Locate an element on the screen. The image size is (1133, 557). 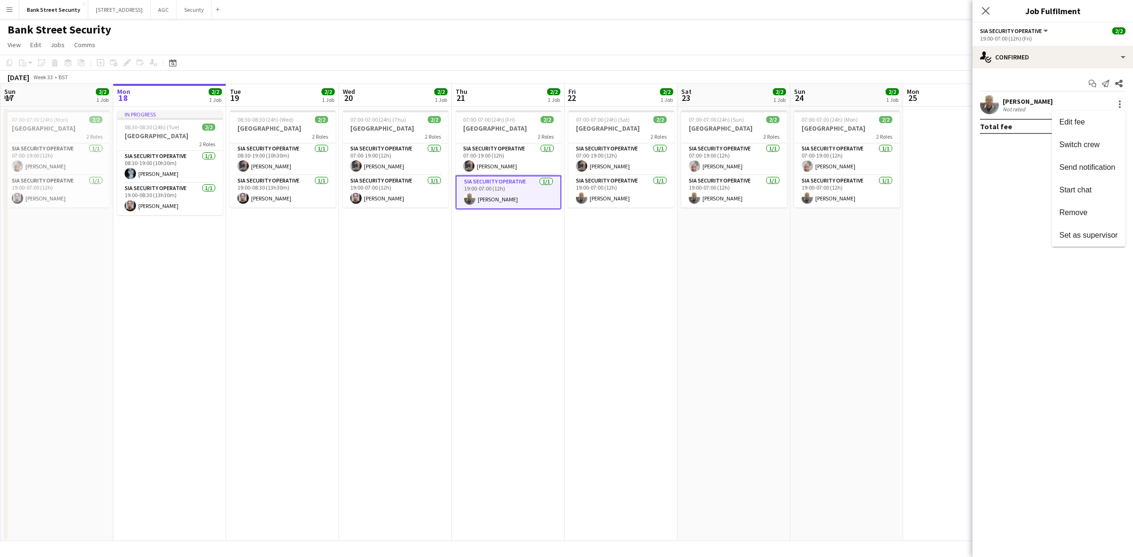
span: Send notification is located at coordinates (1087, 167).